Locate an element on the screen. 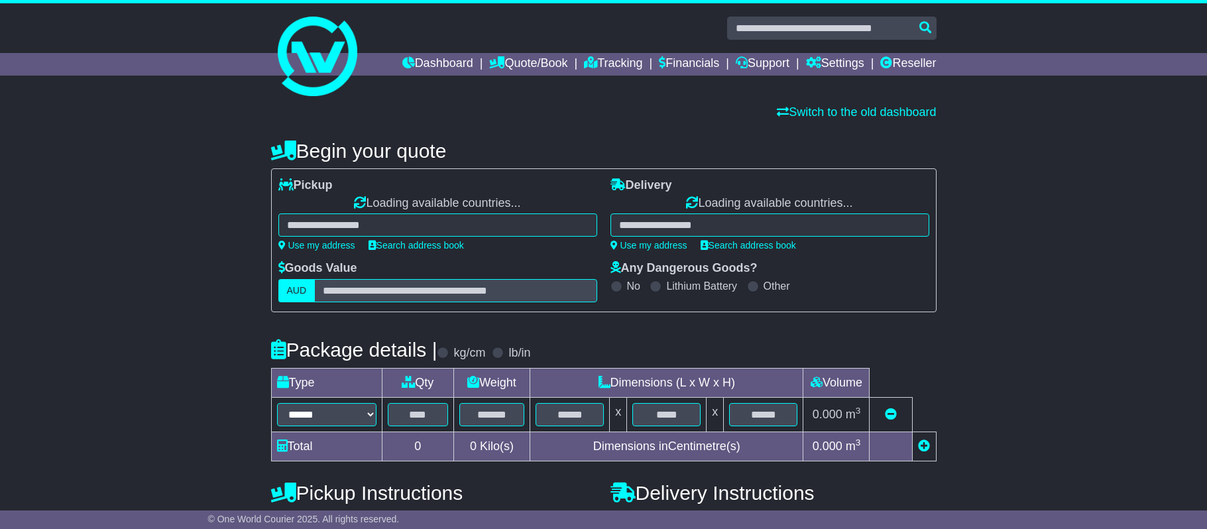 The image size is (1207, 529). a: Switch to the old dashboard is located at coordinates (857, 112).